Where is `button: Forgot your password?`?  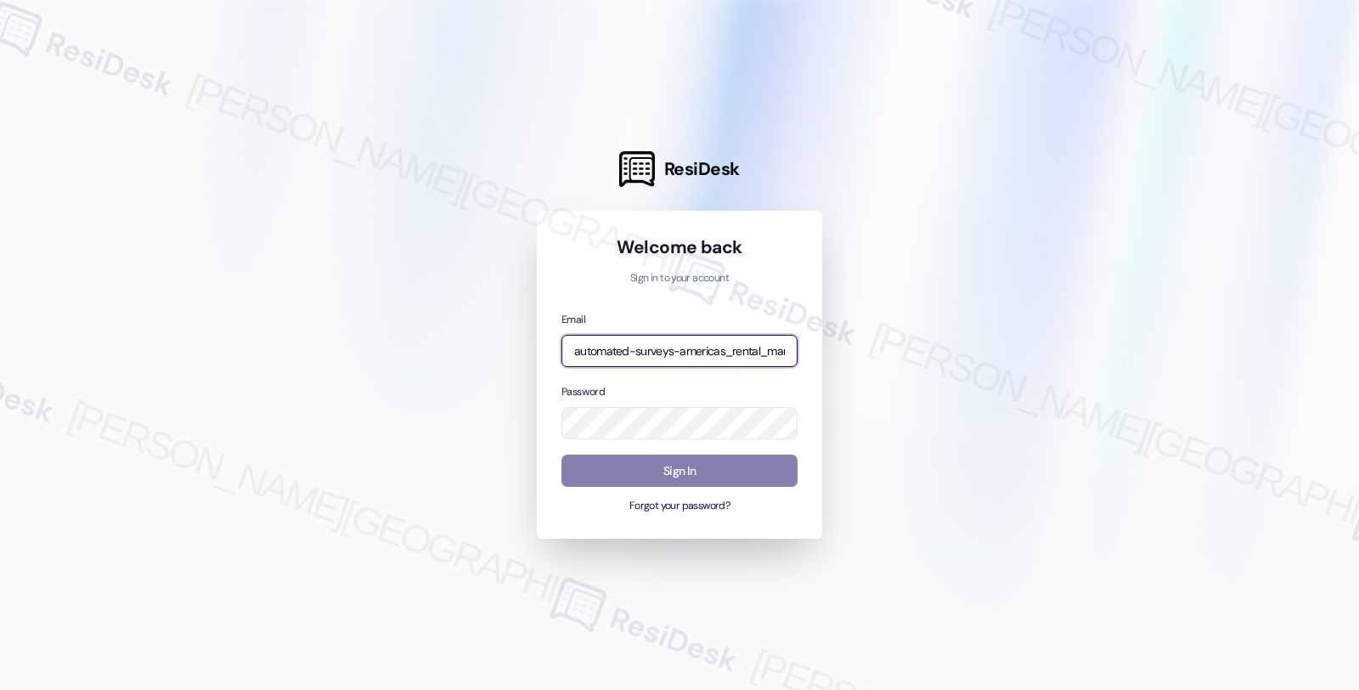
button: Forgot your password? is located at coordinates (679, 506).